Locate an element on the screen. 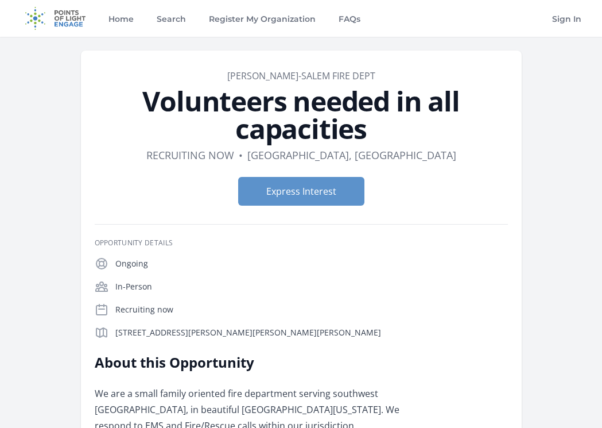 The height and width of the screenshot is (428, 602). dd: Recruiting now is located at coordinates (190, 155).